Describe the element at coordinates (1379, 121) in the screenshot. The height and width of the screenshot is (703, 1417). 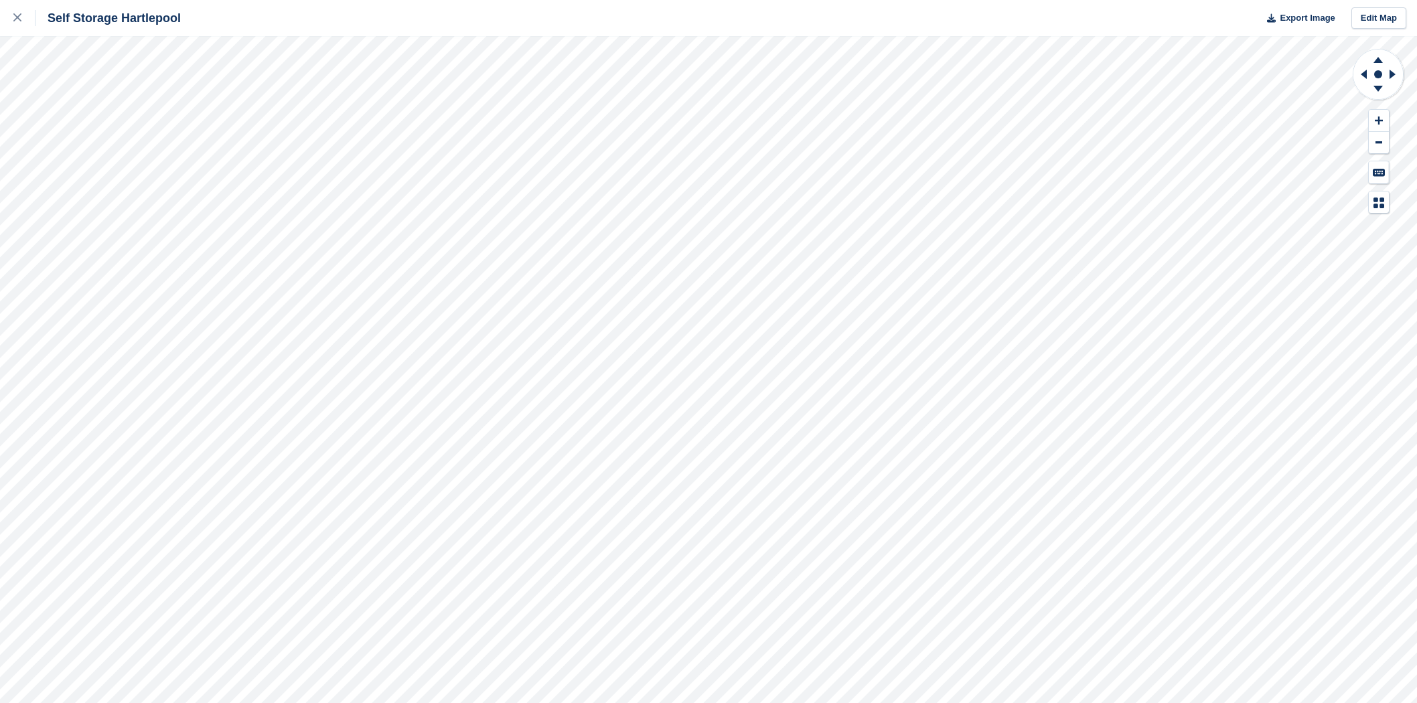
I see `button: Zoom In` at that location.